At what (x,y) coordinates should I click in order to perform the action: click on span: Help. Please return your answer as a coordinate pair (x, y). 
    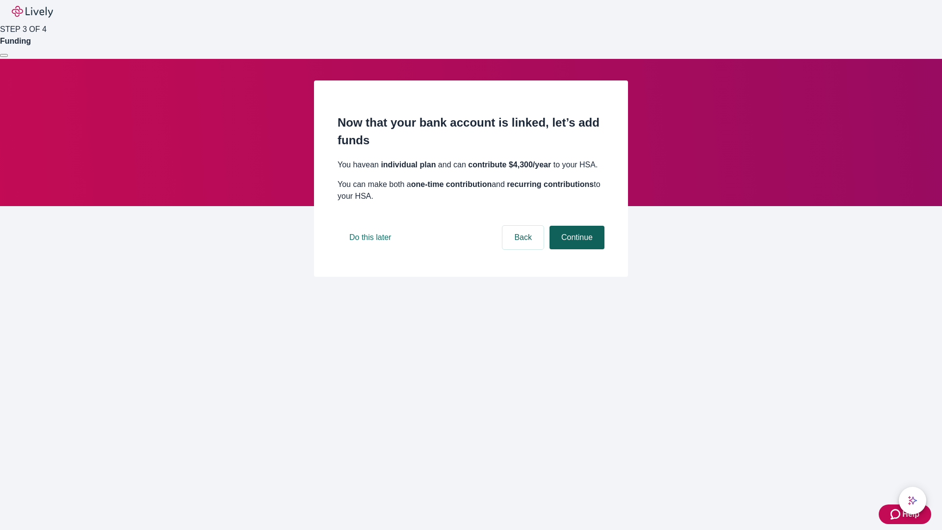
    Looking at the image, I should click on (910, 514).